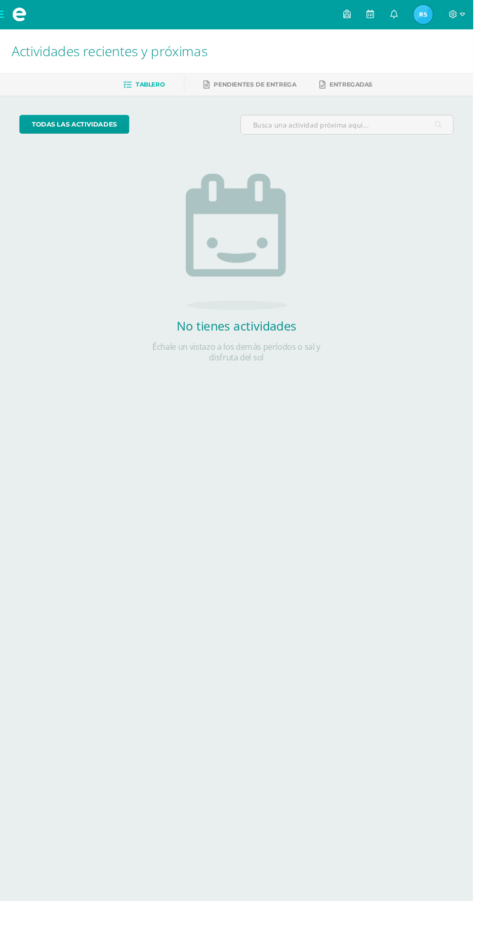  I want to click on a: todas las Actividades, so click(78, 130).